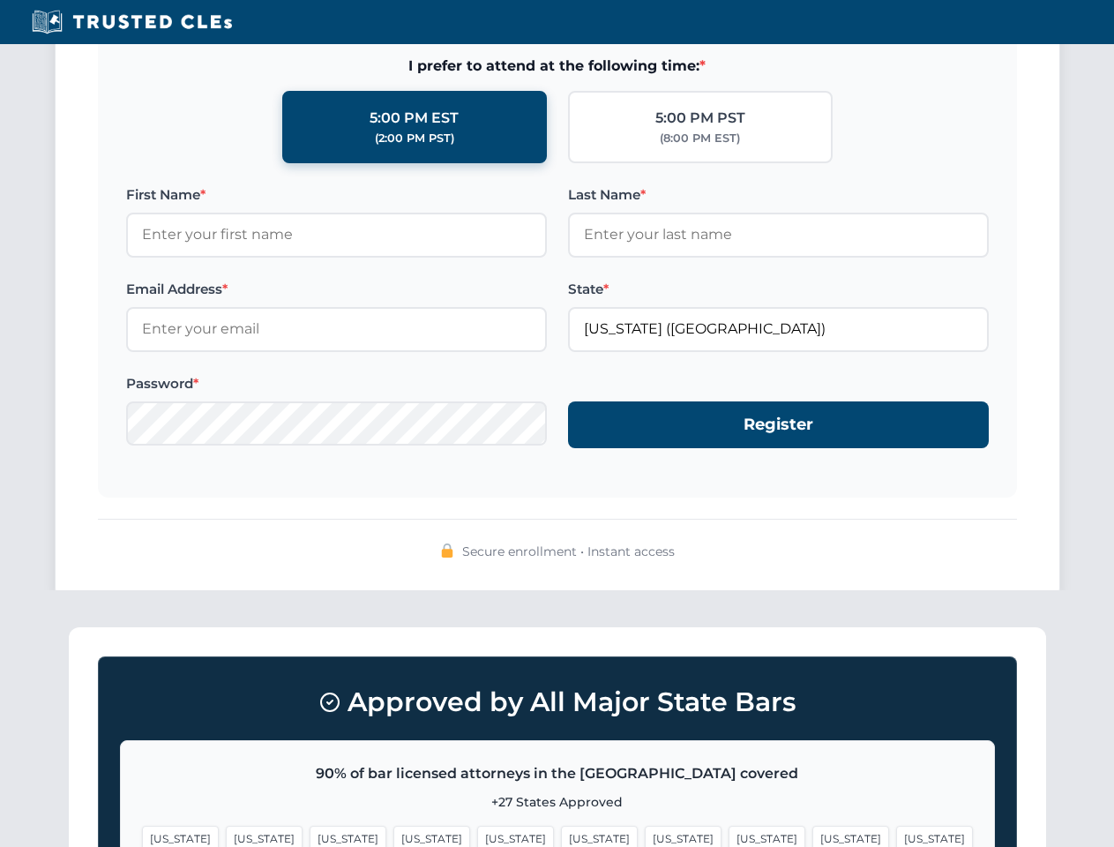 Image resolution: width=1114 pixels, height=847 pixels. I want to click on label: Password, so click(336, 384).